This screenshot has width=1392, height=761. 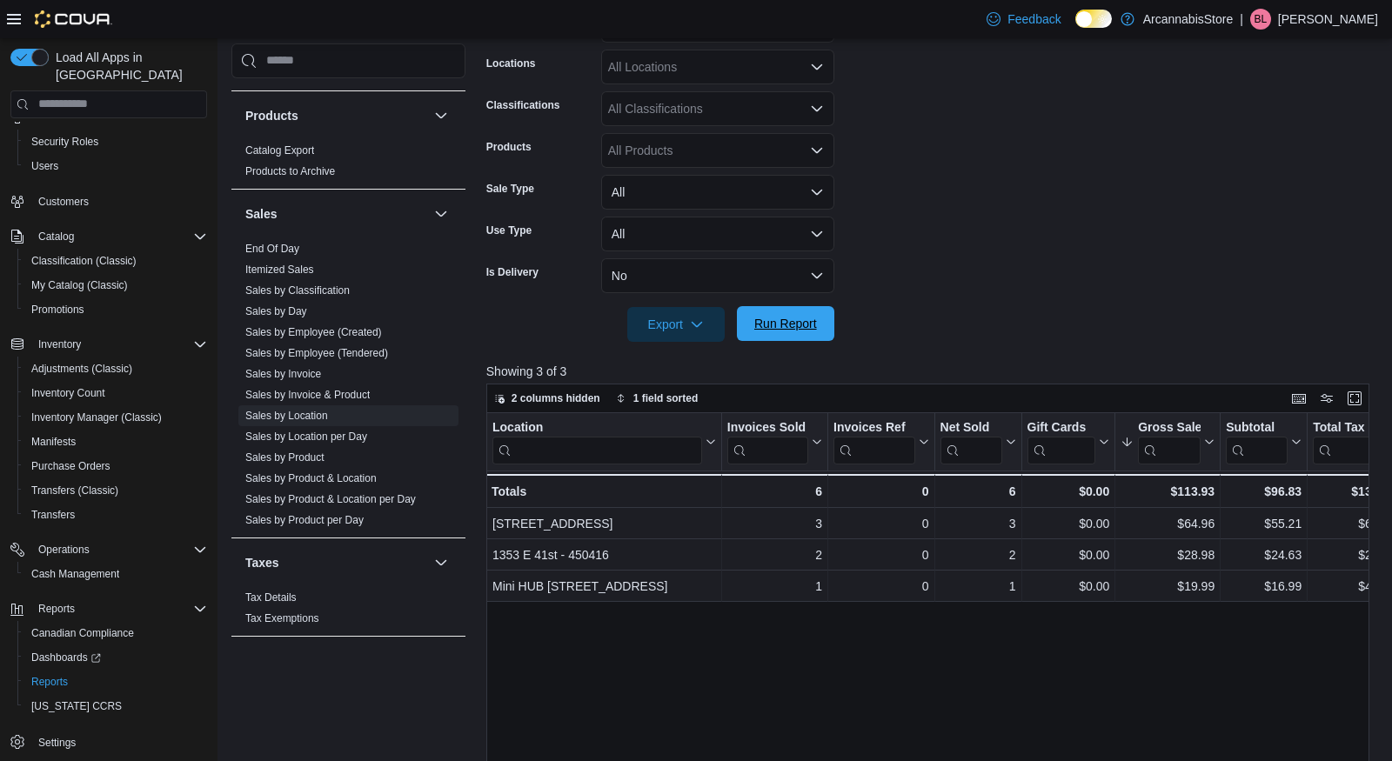 What do you see at coordinates (116, 310) in the screenshot?
I see `button: Promotions` at bounding box center [116, 310].